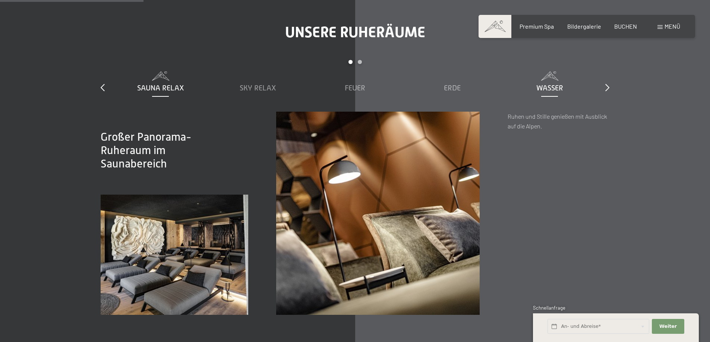 The height and width of the screenshot is (342, 710). Describe the element at coordinates (161, 88) in the screenshot. I see `span: Sauna Relax` at that location.